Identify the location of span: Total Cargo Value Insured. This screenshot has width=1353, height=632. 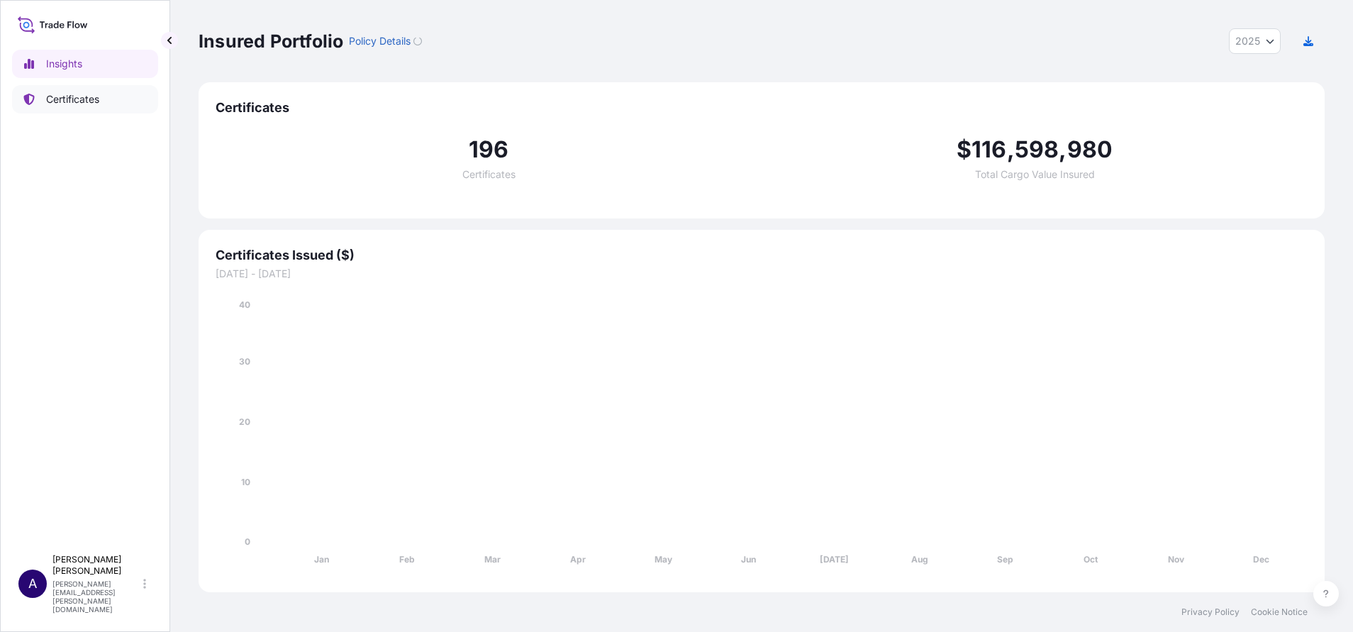
(1035, 174).